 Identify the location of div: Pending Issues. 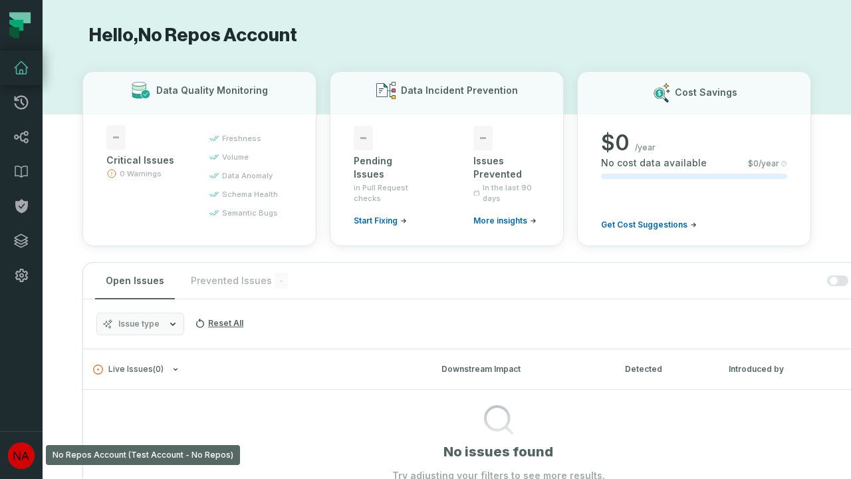
(387, 168).